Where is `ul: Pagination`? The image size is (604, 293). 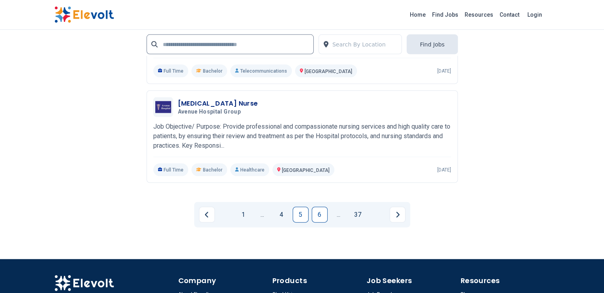
ul: Pagination is located at coordinates (302, 215).